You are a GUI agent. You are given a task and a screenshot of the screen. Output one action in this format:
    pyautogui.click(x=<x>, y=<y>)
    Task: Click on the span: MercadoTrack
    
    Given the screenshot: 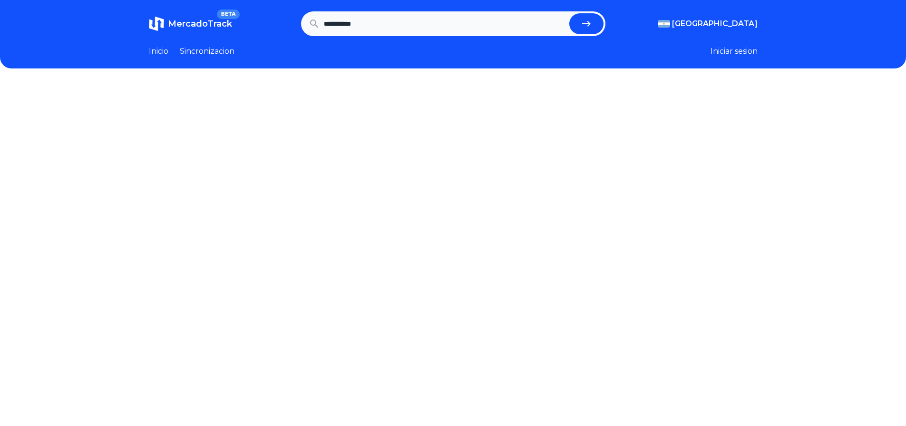 What is the action you would take?
    pyautogui.click(x=200, y=24)
    